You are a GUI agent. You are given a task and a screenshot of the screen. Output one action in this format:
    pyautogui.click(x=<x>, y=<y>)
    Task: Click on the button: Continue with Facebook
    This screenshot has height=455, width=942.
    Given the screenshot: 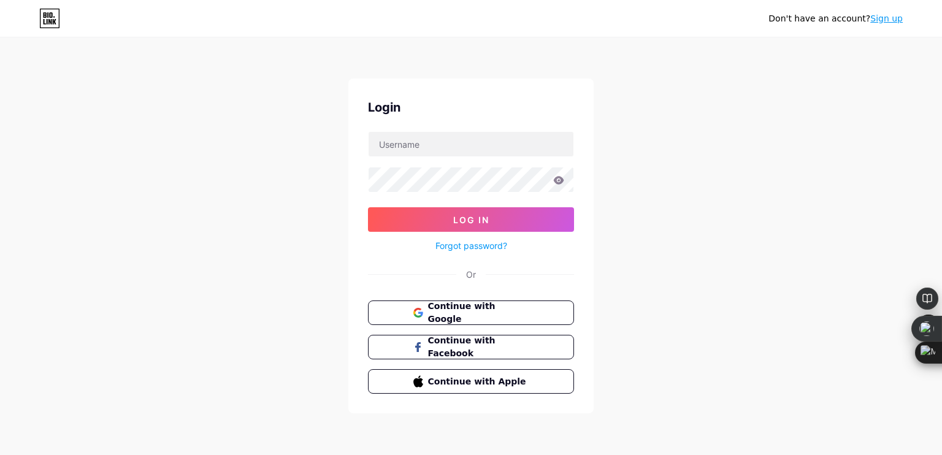 What is the action you would take?
    pyautogui.click(x=471, y=347)
    